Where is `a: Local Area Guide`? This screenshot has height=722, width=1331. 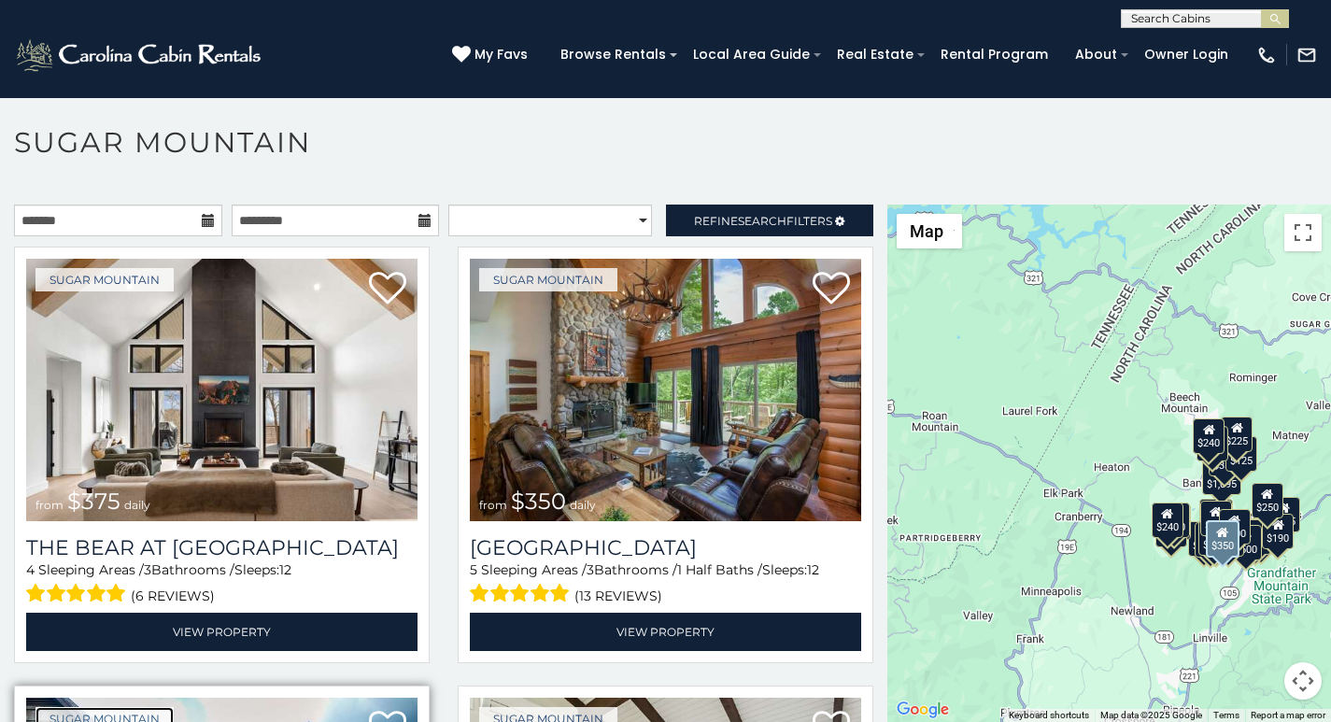 a: Local Area Guide is located at coordinates (751, 54).